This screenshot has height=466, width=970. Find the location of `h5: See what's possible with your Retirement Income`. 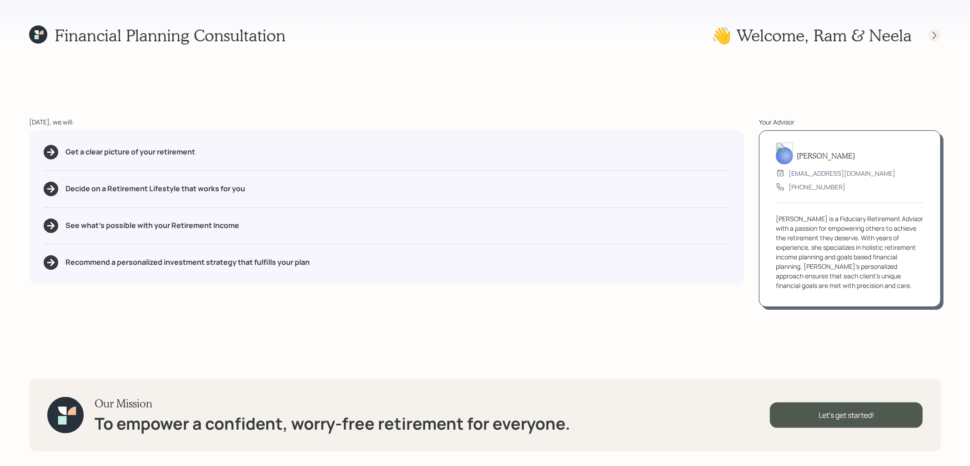

h5: See what's possible with your Retirement Income is located at coordinates (152, 225).